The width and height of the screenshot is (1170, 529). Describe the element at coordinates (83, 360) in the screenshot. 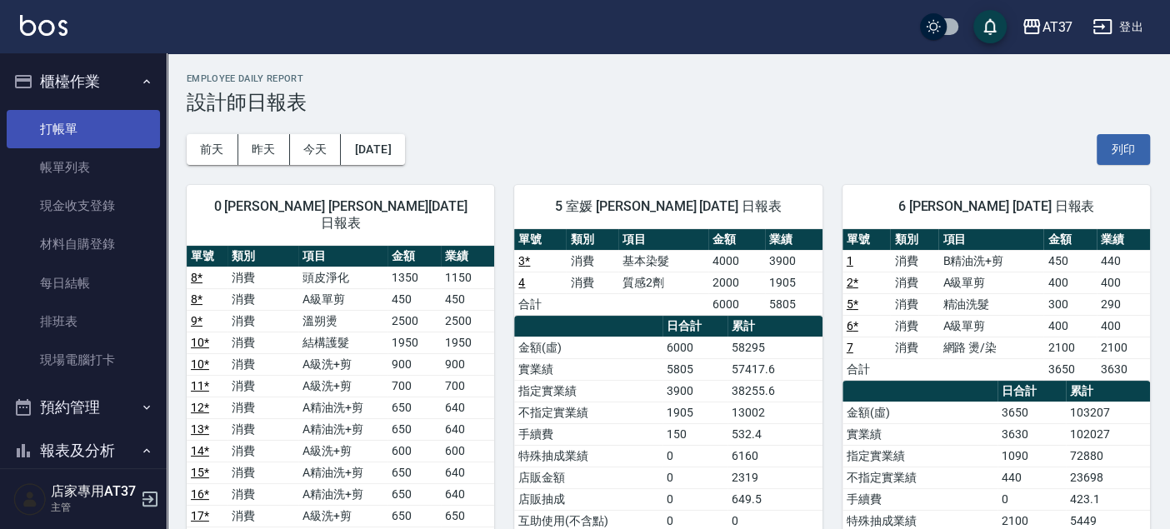

I see `a: 現場電腦打卡` at that location.